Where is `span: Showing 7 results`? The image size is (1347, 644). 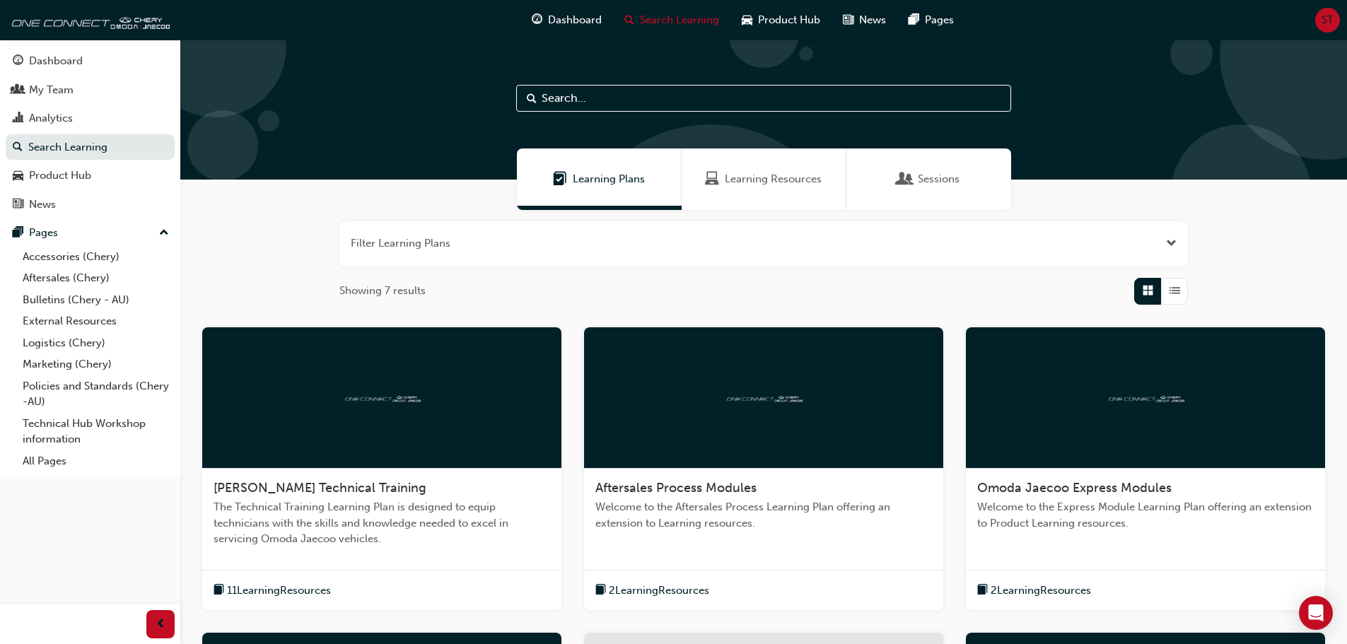
span: Showing 7 results is located at coordinates (382, 291).